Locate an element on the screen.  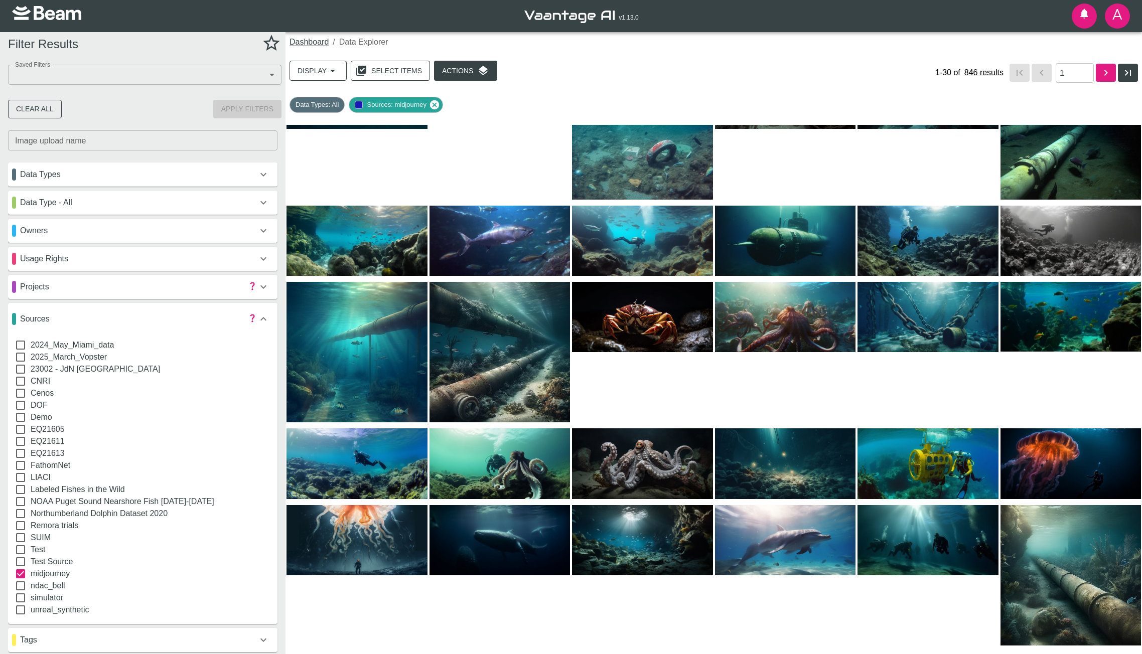
img: 3ae1390f-8d1c-4029-b45d-77998f567b2c.jpg is located at coordinates (1071, 317).